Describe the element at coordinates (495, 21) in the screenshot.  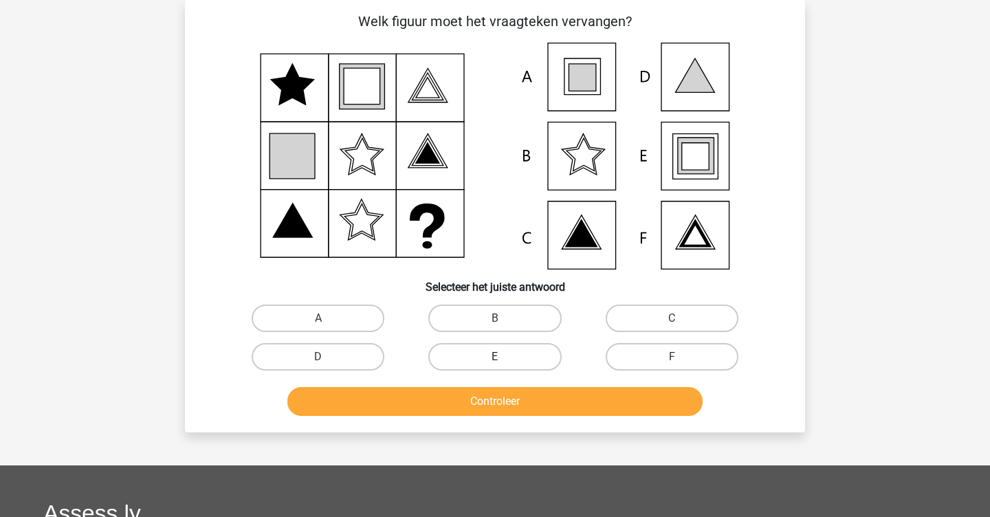
I see `p: Welk figuur moet het vraagteken vervangen?` at that location.